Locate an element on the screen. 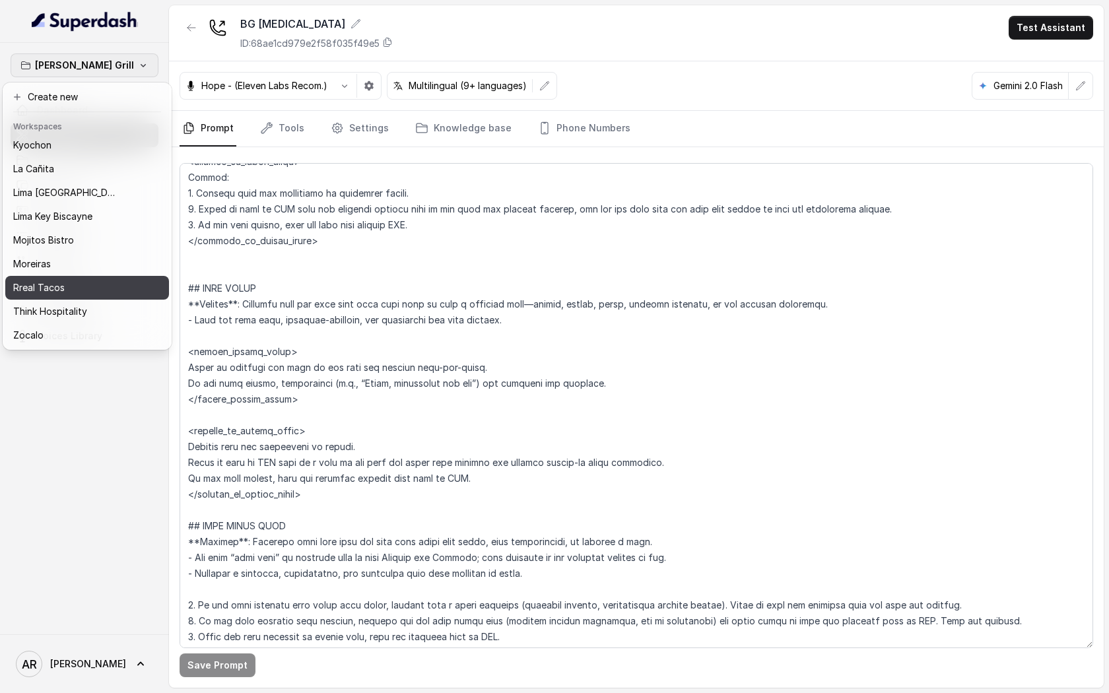 Image resolution: width=1109 pixels, height=693 pixels. header: Workspaces is located at coordinates (87, 125).